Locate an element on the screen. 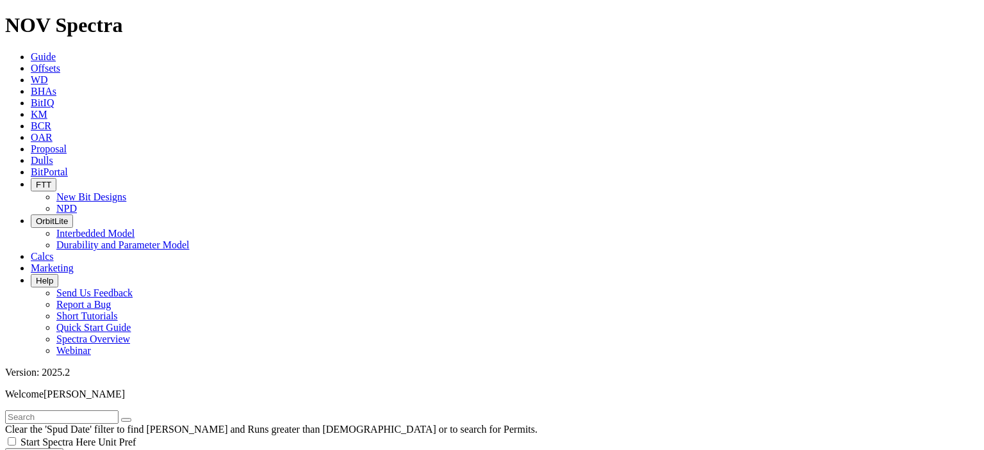  a: KM is located at coordinates (39, 114).